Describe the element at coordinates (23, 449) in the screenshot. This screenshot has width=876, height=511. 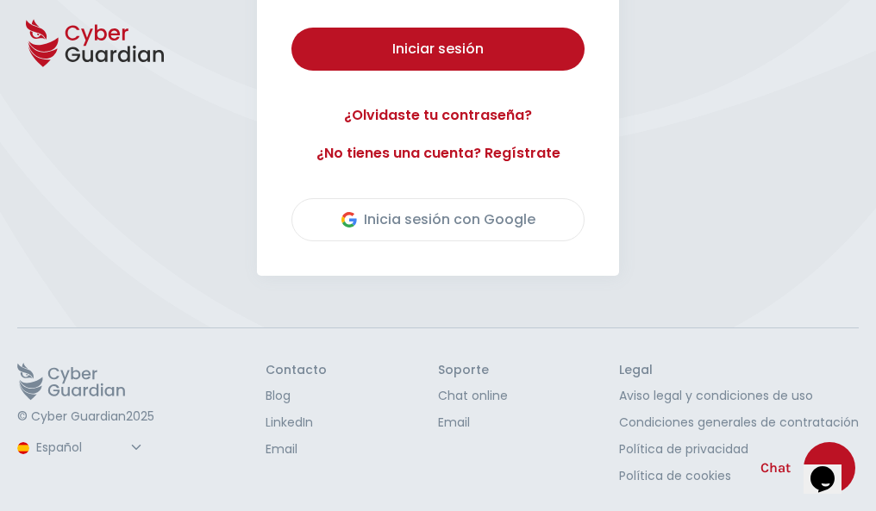
I see `img: region-logo` at that location.